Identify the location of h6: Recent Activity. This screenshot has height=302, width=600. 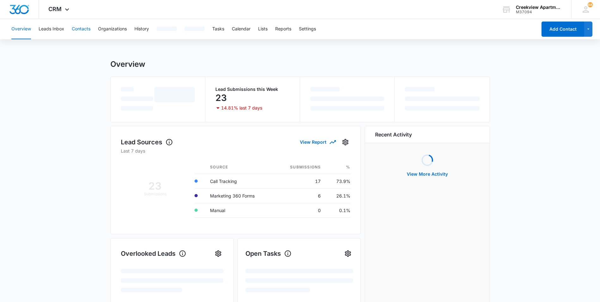
(393, 134).